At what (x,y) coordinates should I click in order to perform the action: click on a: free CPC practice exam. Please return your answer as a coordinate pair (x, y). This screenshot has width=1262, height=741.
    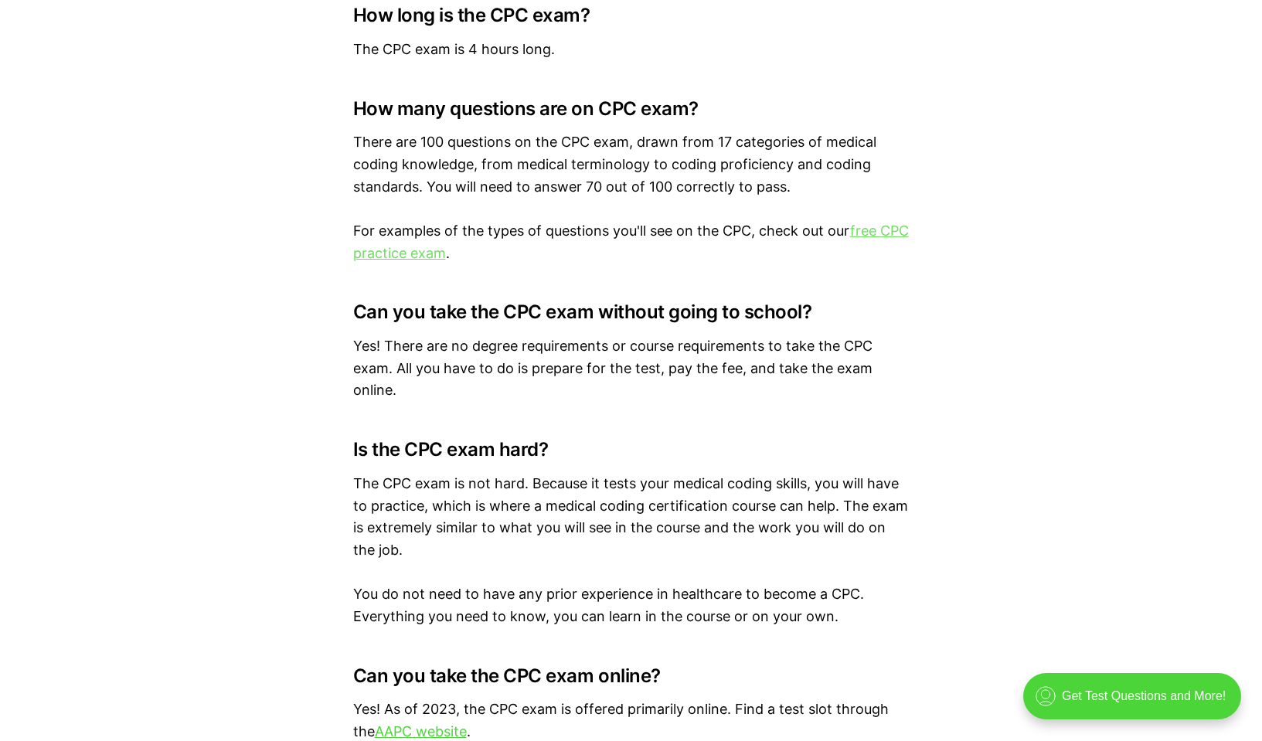
    Looking at the image, I should click on (630, 242).